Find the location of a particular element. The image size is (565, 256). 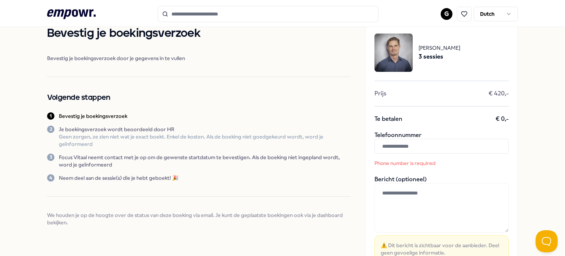

input: Search for products, categories or subcategories is located at coordinates (268, 14).